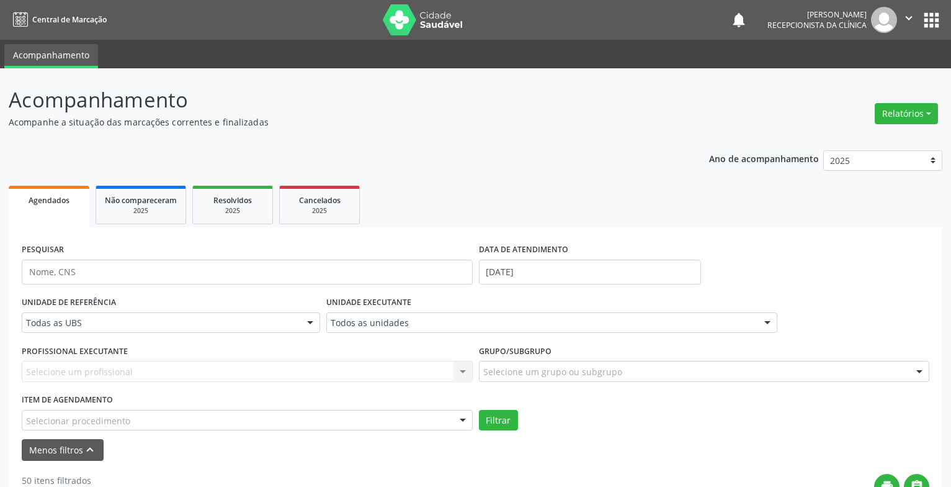 Image resolution: width=951 pixels, height=487 pixels. What do you see at coordinates (51, 56) in the screenshot?
I see `a: Acompanhamento` at bounding box center [51, 56].